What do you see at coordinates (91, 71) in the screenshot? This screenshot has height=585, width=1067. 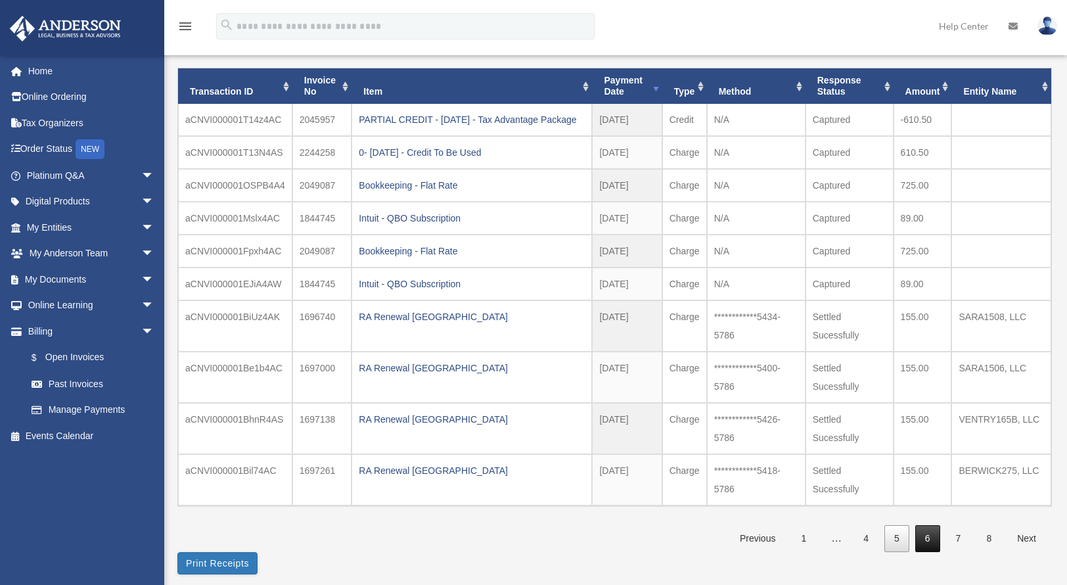 I see `a: Home` at bounding box center [91, 71].